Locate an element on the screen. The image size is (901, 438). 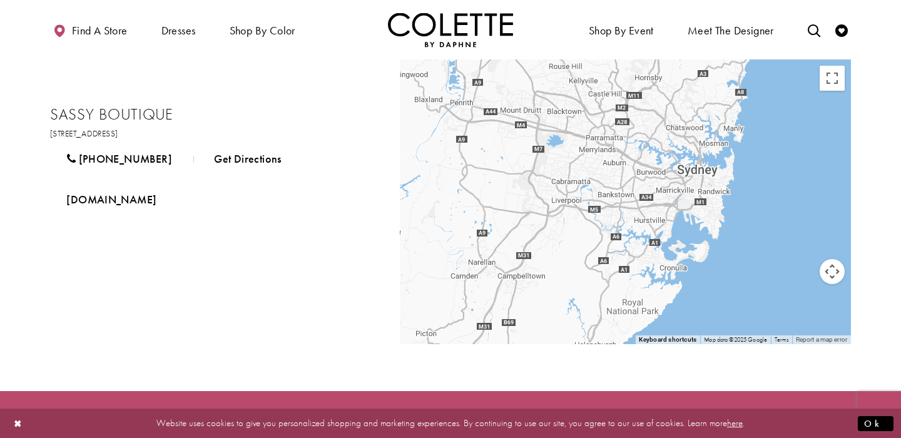
a: Meet the designer is located at coordinates (731, 29).